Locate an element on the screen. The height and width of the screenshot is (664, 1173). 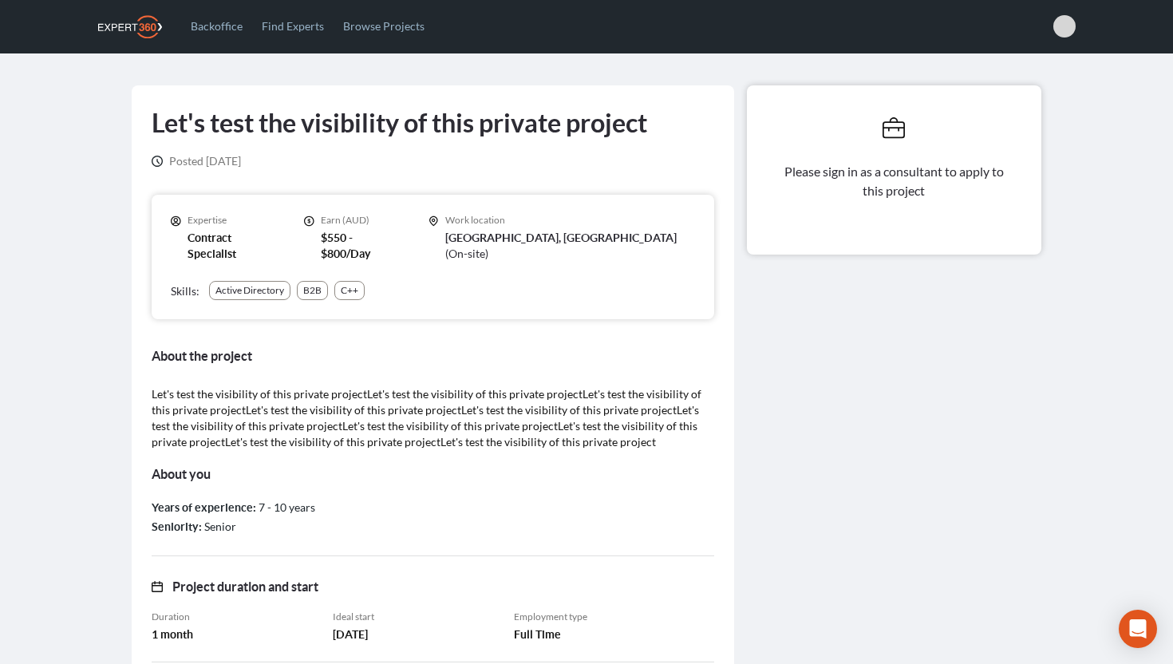
div: B2B is located at coordinates (312, 291).